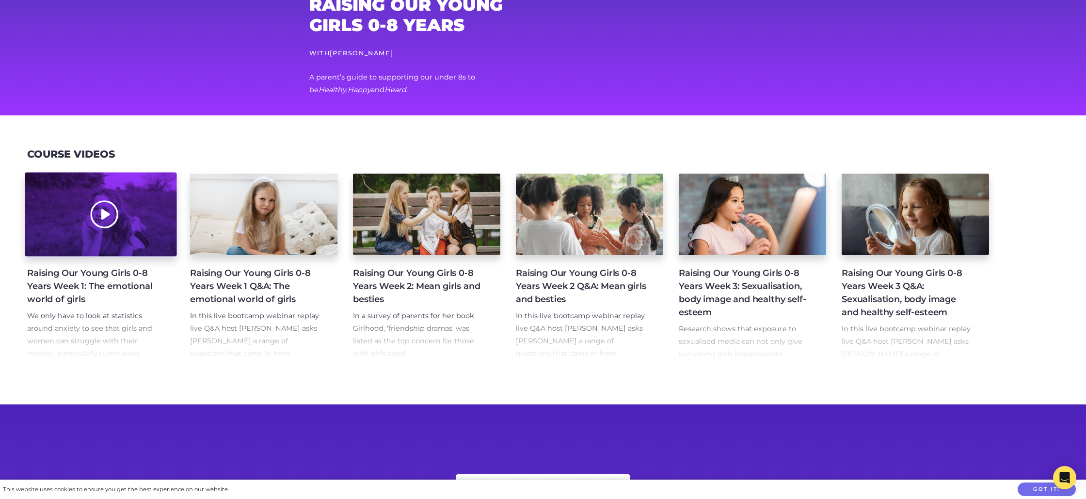 Image resolution: width=1086 pixels, height=499 pixels. Describe the element at coordinates (396, 90) in the screenshot. I see `em: Heard.` at that location.